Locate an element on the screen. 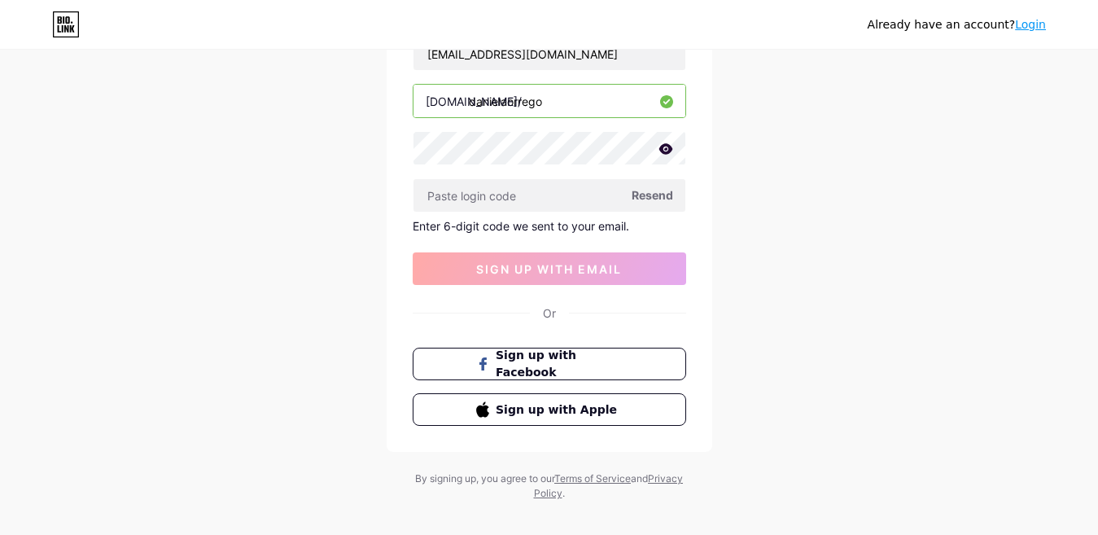  div: Enter 6-digit code we sent to your email. is located at coordinates (549, 225).